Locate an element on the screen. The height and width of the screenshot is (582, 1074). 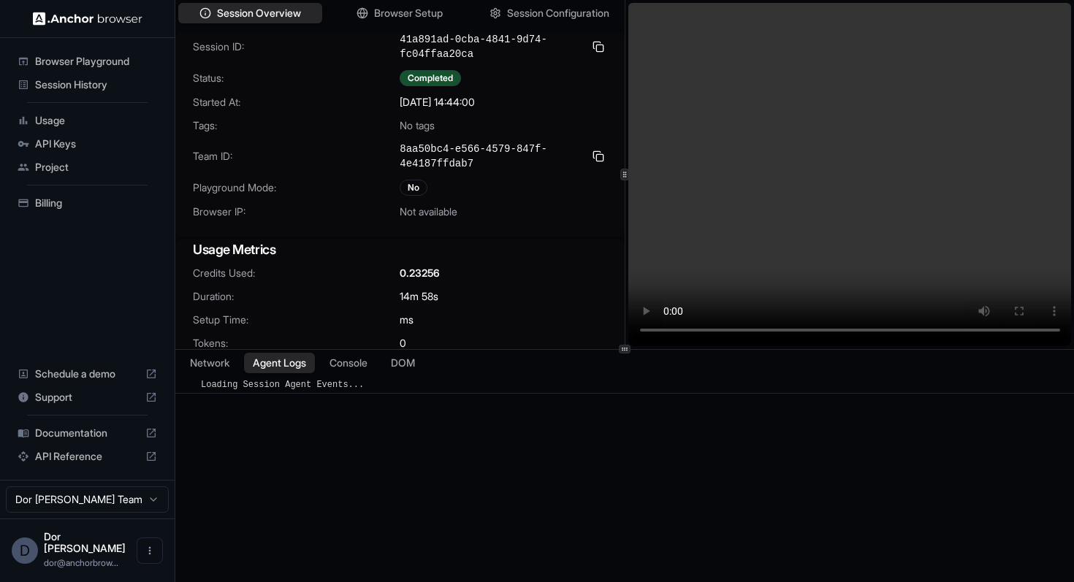
div: Schedule a demo is located at coordinates (87, 374).